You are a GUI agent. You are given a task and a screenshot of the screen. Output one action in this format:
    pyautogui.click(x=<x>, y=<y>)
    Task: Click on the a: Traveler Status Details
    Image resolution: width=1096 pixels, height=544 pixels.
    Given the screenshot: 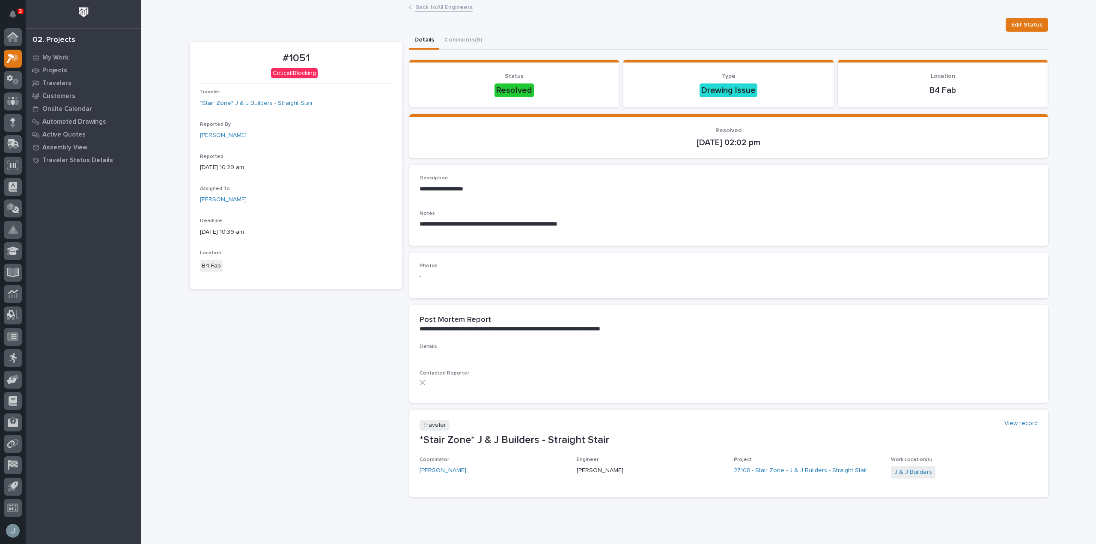 What is the action you would take?
    pyautogui.click(x=84, y=160)
    